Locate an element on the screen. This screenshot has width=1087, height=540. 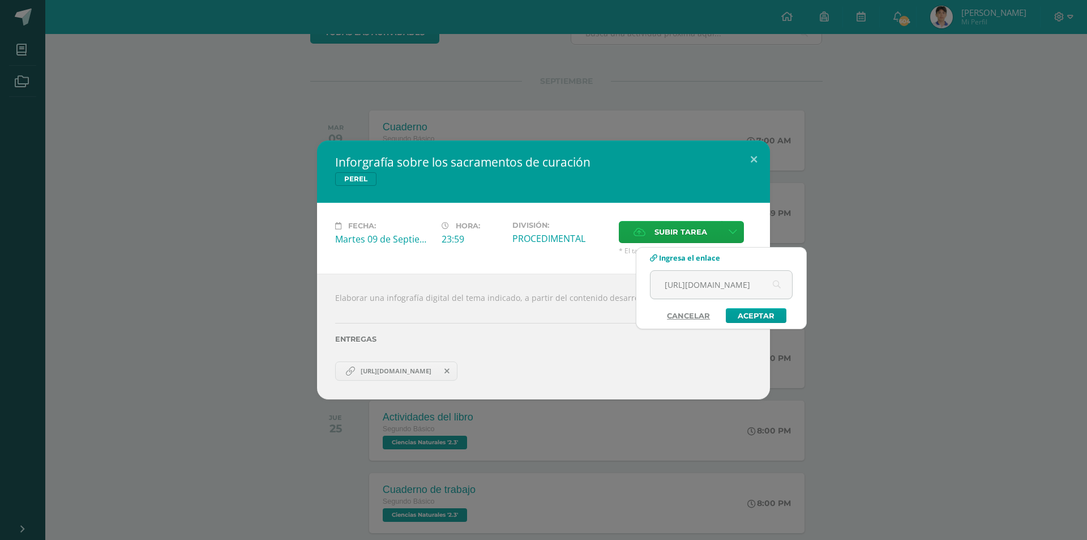
div: 23:59 is located at coordinates (472, 239).